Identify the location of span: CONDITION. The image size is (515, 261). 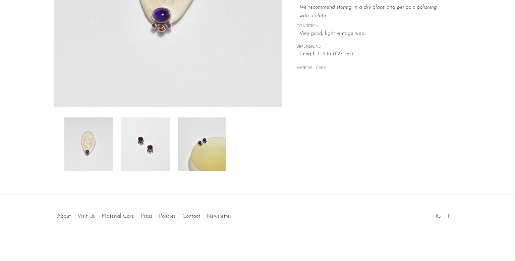
(372, 27).